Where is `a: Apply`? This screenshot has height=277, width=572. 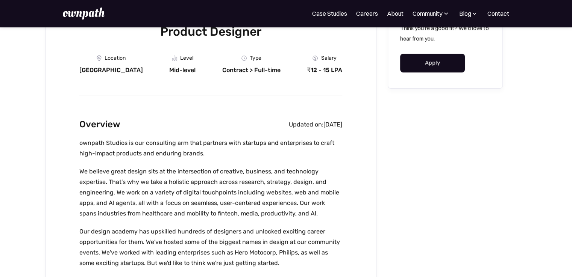 a: Apply is located at coordinates (432, 63).